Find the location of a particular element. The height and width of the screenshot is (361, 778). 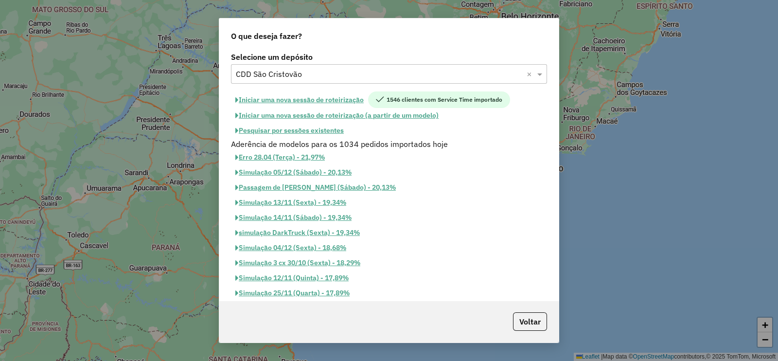

span: Clear all is located at coordinates (531, 74).